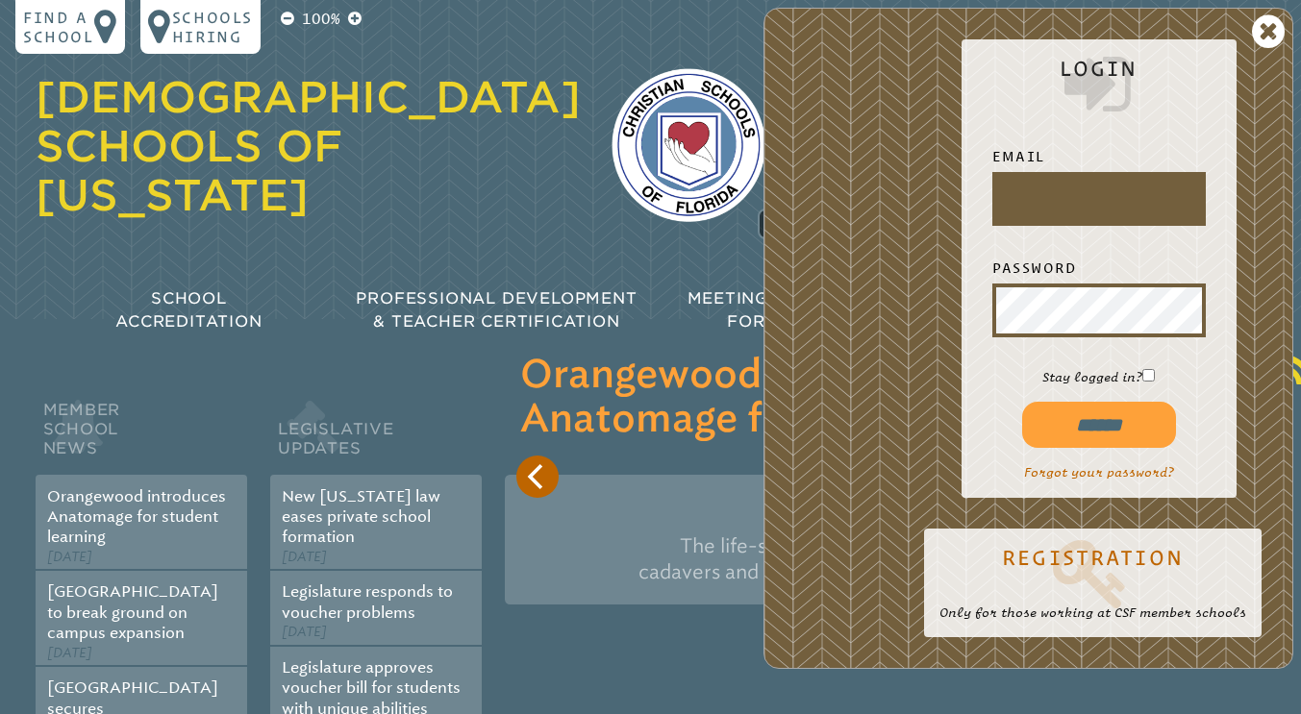 This screenshot has height=714, width=1301. Describe the element at coordinates (1099, 268) in the screenshot. I see `label: Password` at that location.